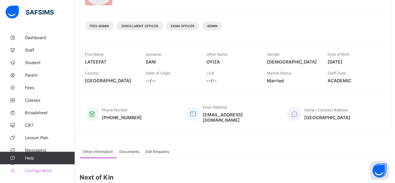 The width and height of the screenshot is (395, 183). I want to click on span: Staff, so click(50, 50).